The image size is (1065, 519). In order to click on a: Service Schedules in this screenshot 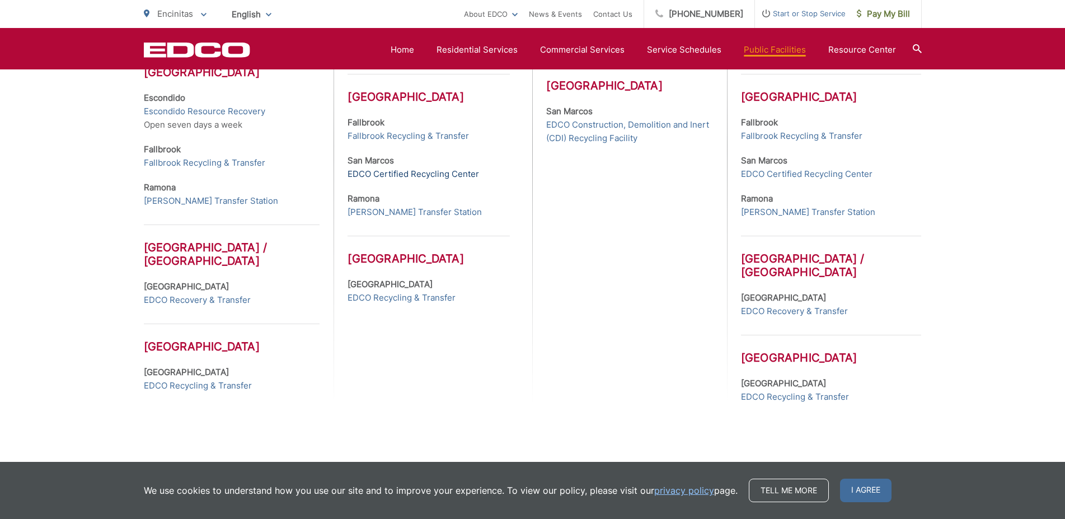, I will do `click(684, 50)`.